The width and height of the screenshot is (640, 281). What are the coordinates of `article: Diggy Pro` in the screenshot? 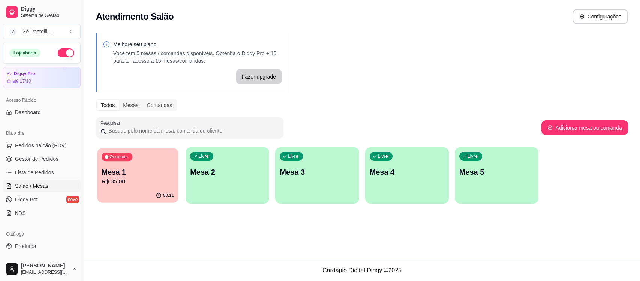 It's located at (24, 74).